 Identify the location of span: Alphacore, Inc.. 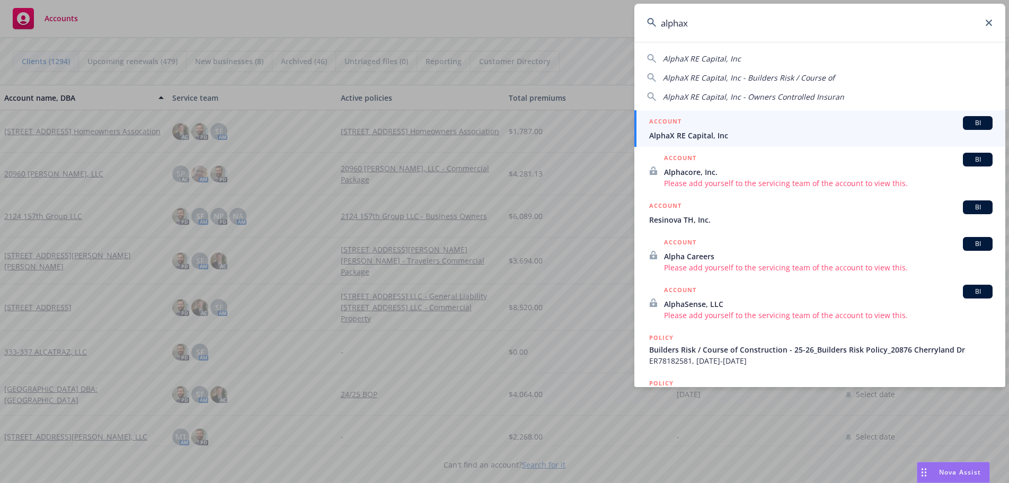
(828, 172).